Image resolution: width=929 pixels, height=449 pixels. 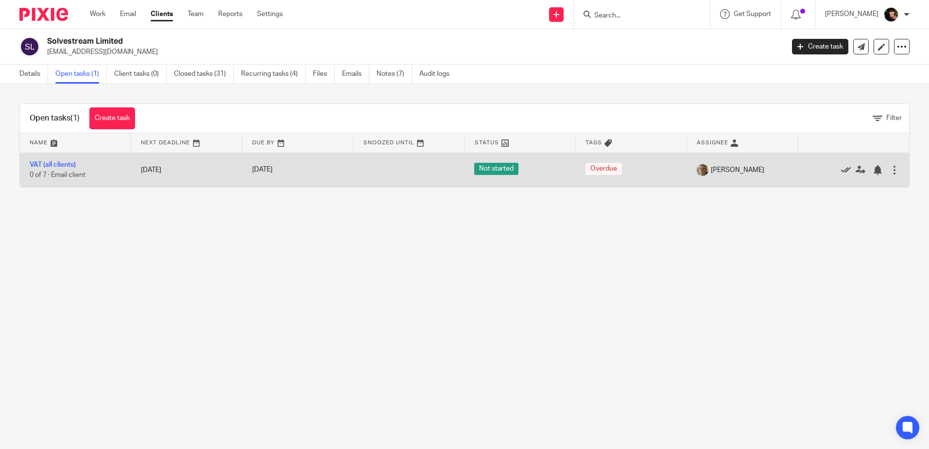 What do you see at coordinates (52, 165) in the screenshot?
I see `a: VAT (all clients)` at bounding box center [52, 165].